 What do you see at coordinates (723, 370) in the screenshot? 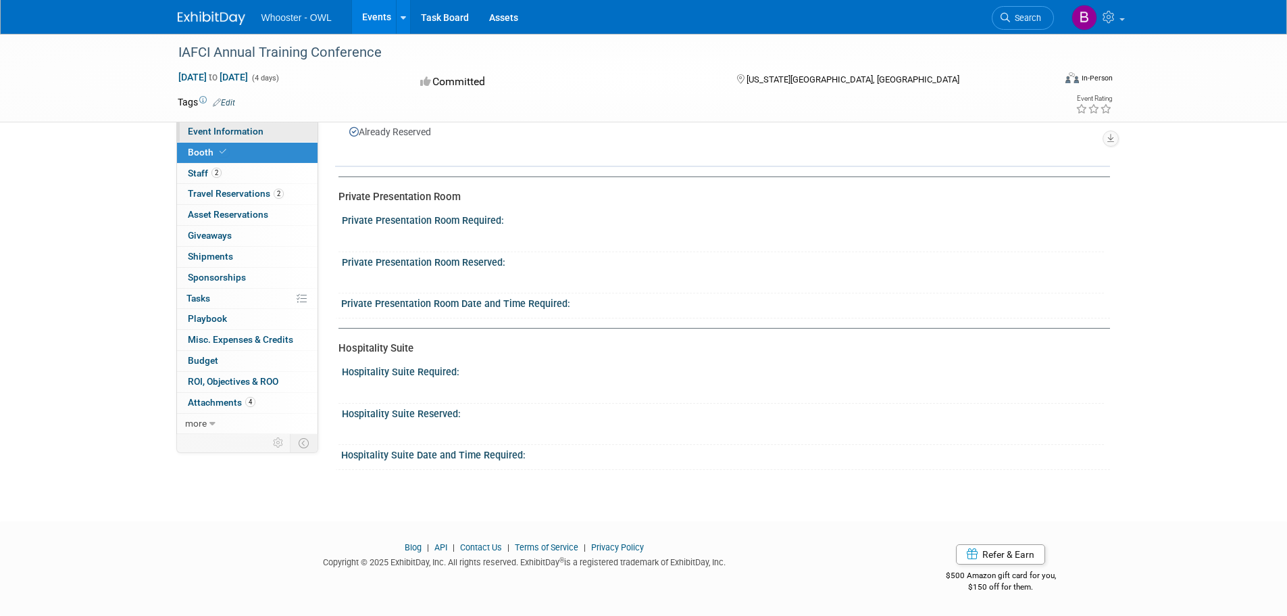
I see `div: Hospitality Suite Required:` at bounding box center [723, 370].